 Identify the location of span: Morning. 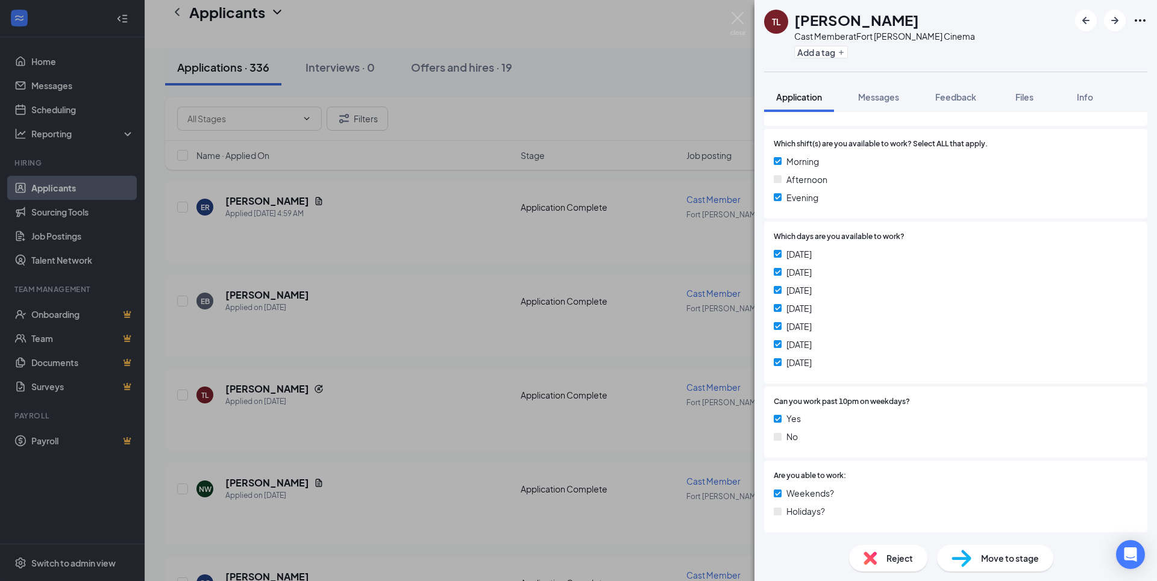
(803, 161).